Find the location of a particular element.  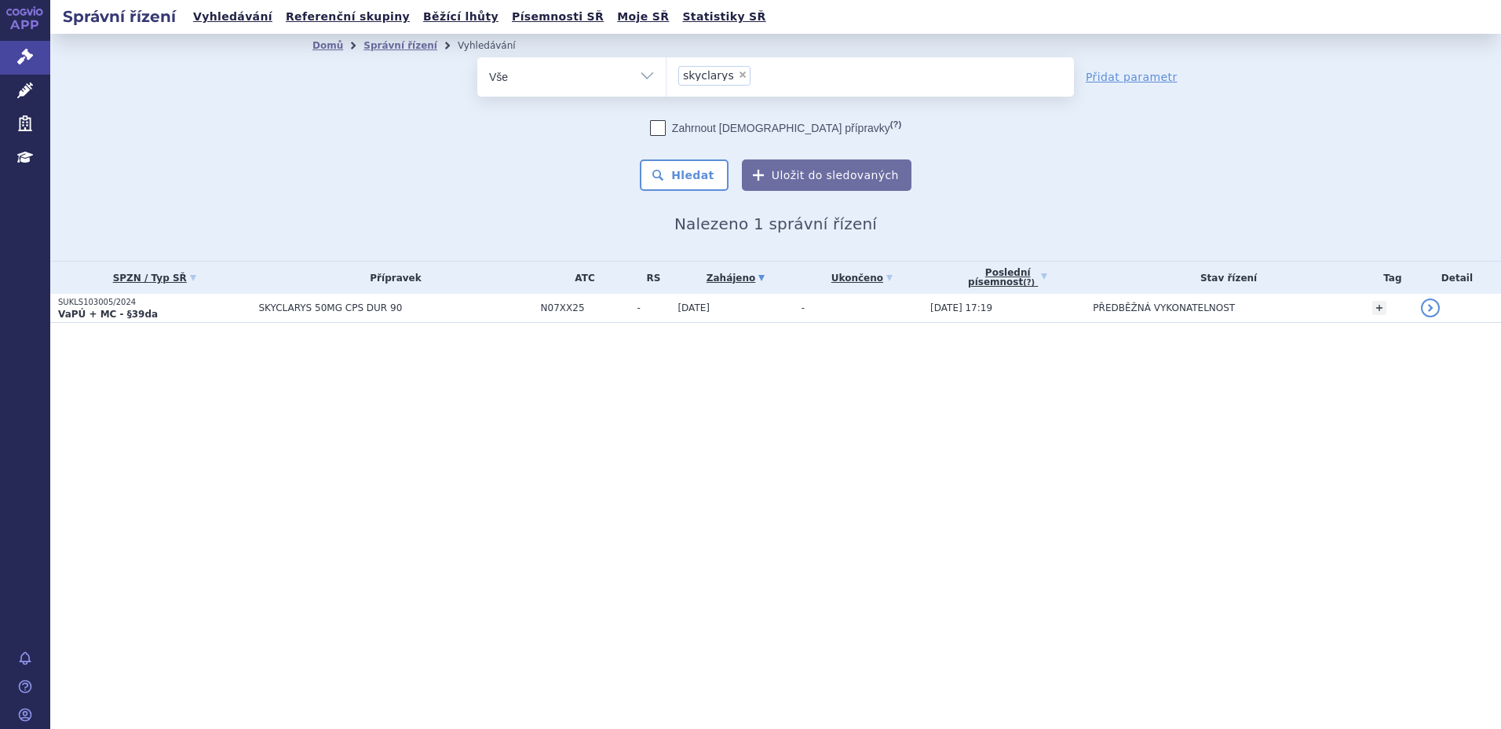

button: Uložit do sledovaných is located at coordinates (827, 175).